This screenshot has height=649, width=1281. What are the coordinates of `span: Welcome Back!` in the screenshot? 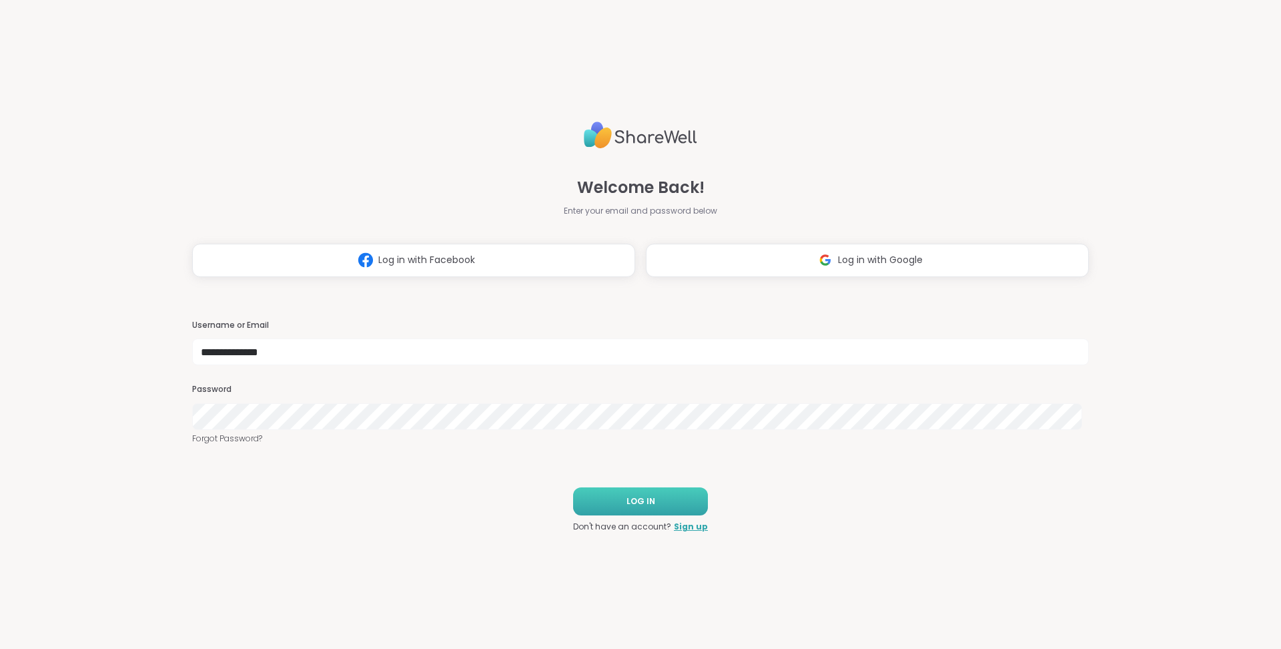 It's located at (641, 188).